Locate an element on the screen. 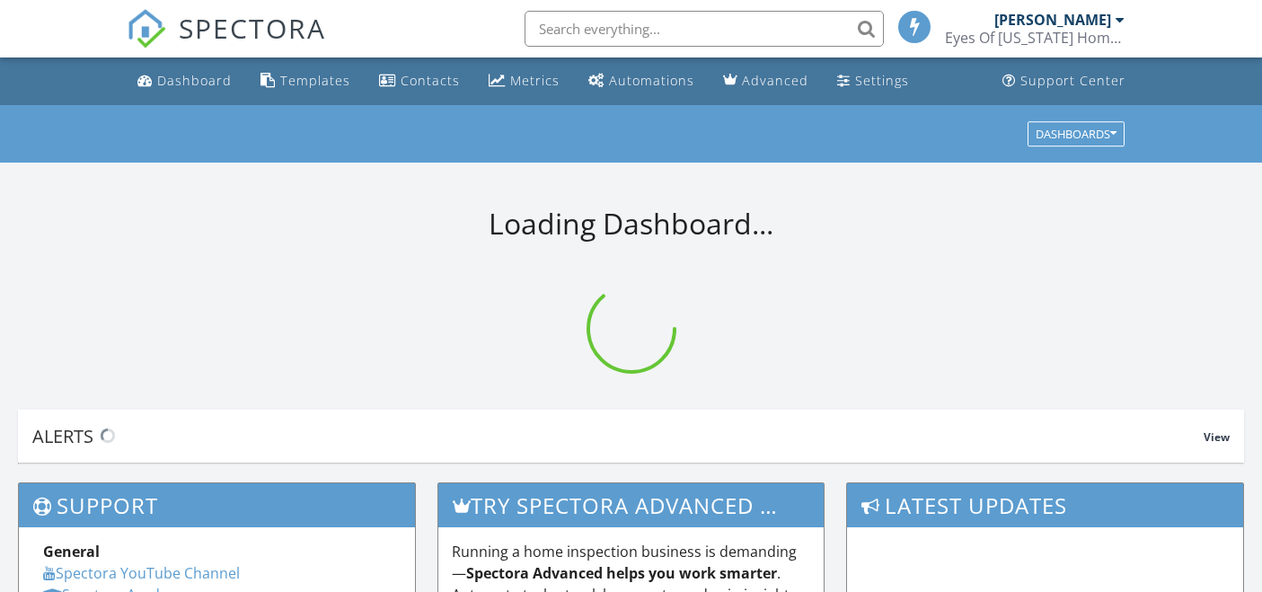 The image size is (1262, 592). span: SPECTORA is located at coordinates (252, 28).